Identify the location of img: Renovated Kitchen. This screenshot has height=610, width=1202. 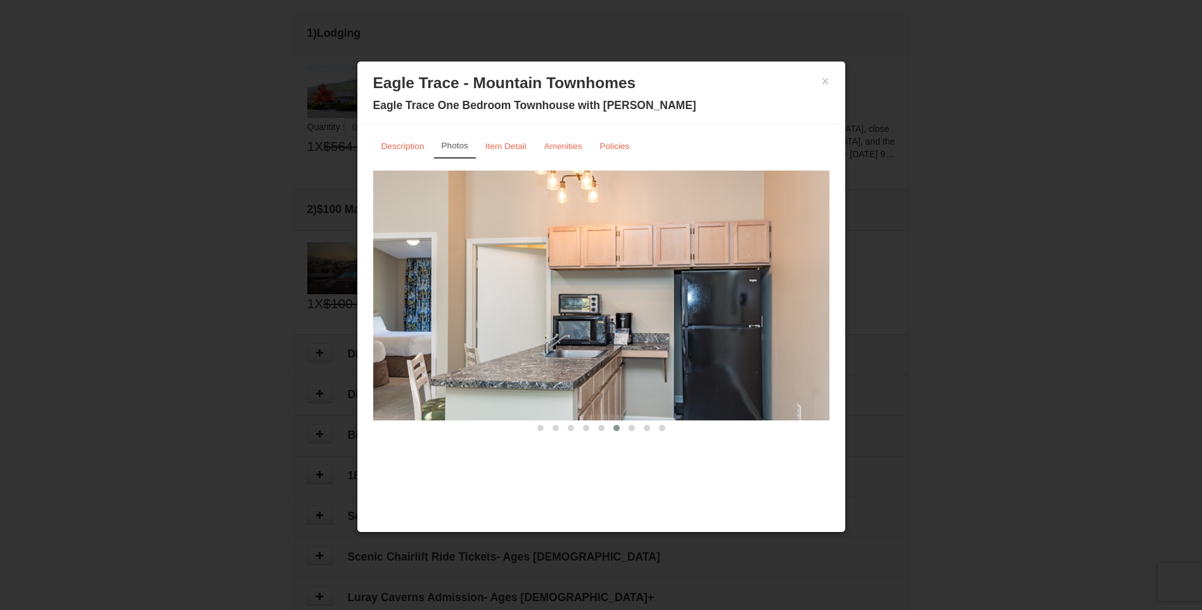
(601, 295).